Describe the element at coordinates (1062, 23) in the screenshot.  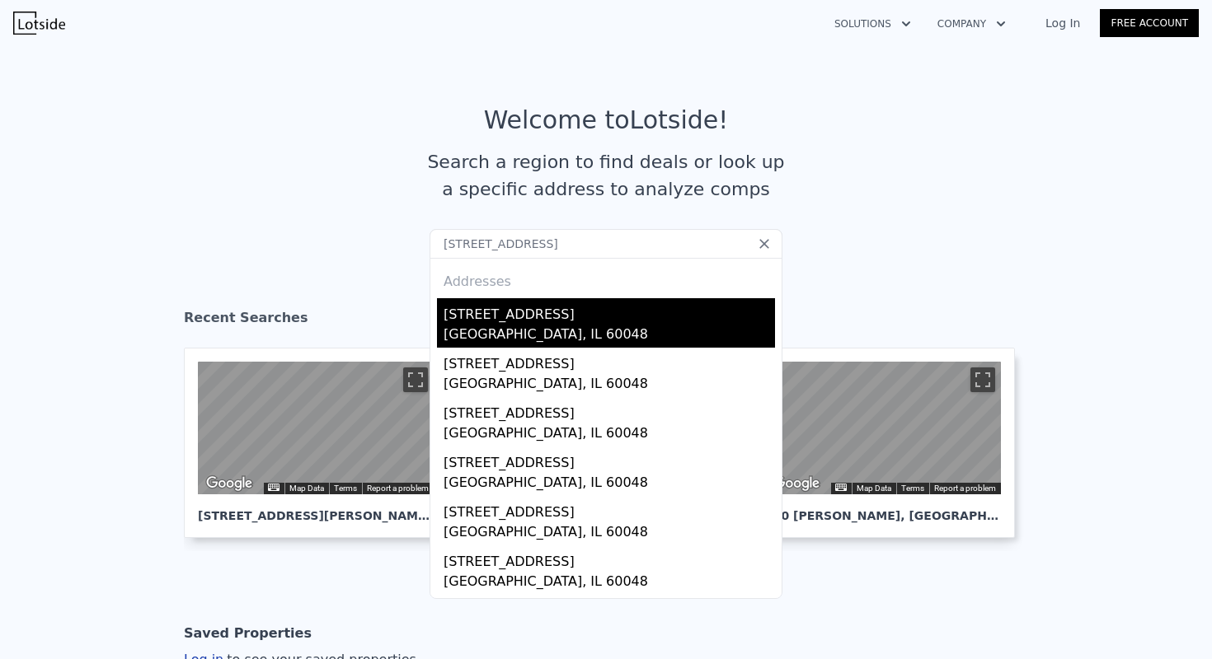
I see `a: Log In` at that location.